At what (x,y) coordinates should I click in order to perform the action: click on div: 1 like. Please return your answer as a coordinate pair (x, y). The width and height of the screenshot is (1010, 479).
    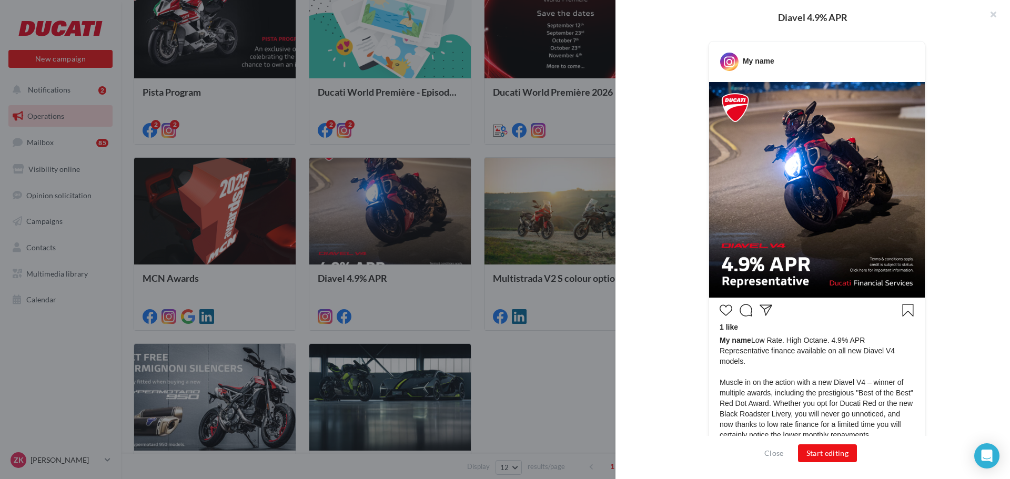
    Looking at the image, I should click on (817, 328).